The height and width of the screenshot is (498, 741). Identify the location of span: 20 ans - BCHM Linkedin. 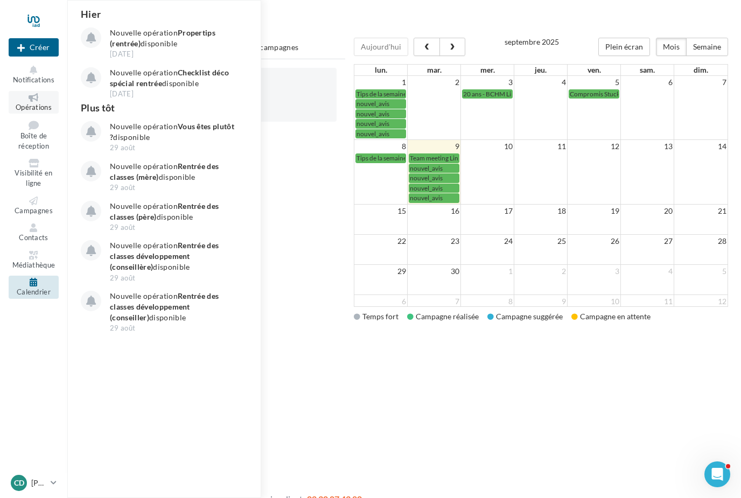
(496, 94).